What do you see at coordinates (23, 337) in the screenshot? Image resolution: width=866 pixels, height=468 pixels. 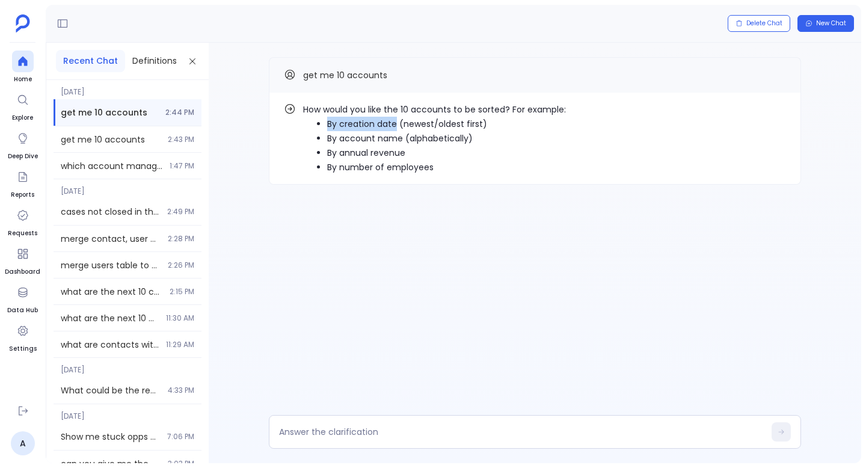 I see `a: Settings` at bounding box center [23, 337].